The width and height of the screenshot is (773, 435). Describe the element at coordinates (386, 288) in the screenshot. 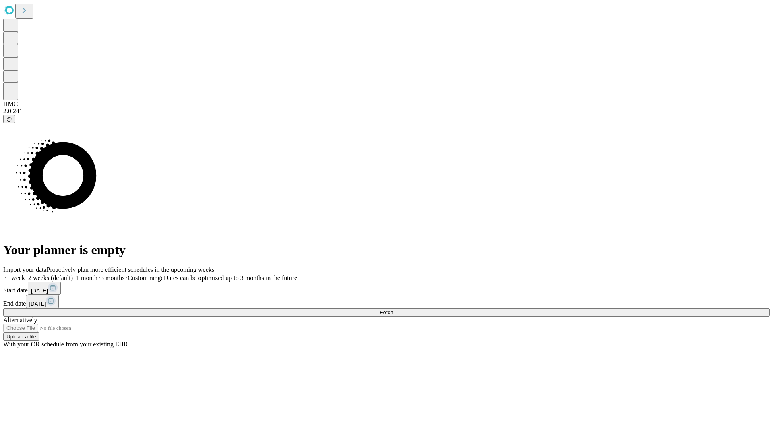

I see `div: Start date` at that location.